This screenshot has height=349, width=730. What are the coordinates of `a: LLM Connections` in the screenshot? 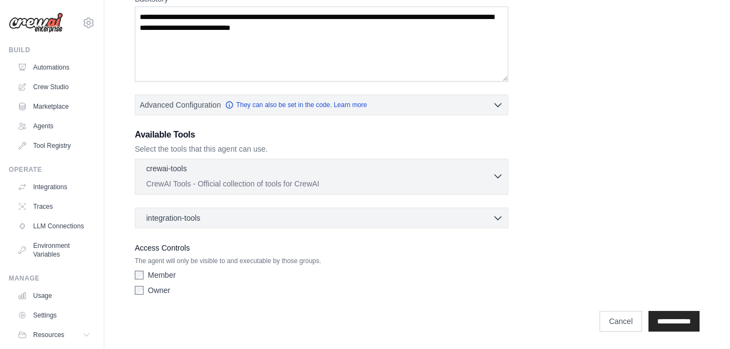 It's located at (54, 226).